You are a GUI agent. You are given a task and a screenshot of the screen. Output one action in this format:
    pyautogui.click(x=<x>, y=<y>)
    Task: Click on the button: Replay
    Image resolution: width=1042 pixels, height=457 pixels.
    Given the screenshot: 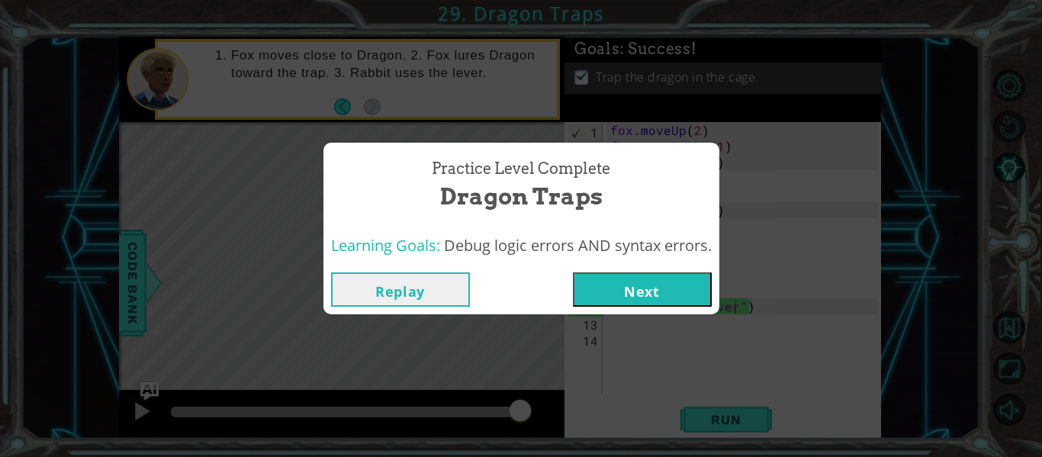 What is the action you would take?
    pyautogui.click(x=401, y=289)
    